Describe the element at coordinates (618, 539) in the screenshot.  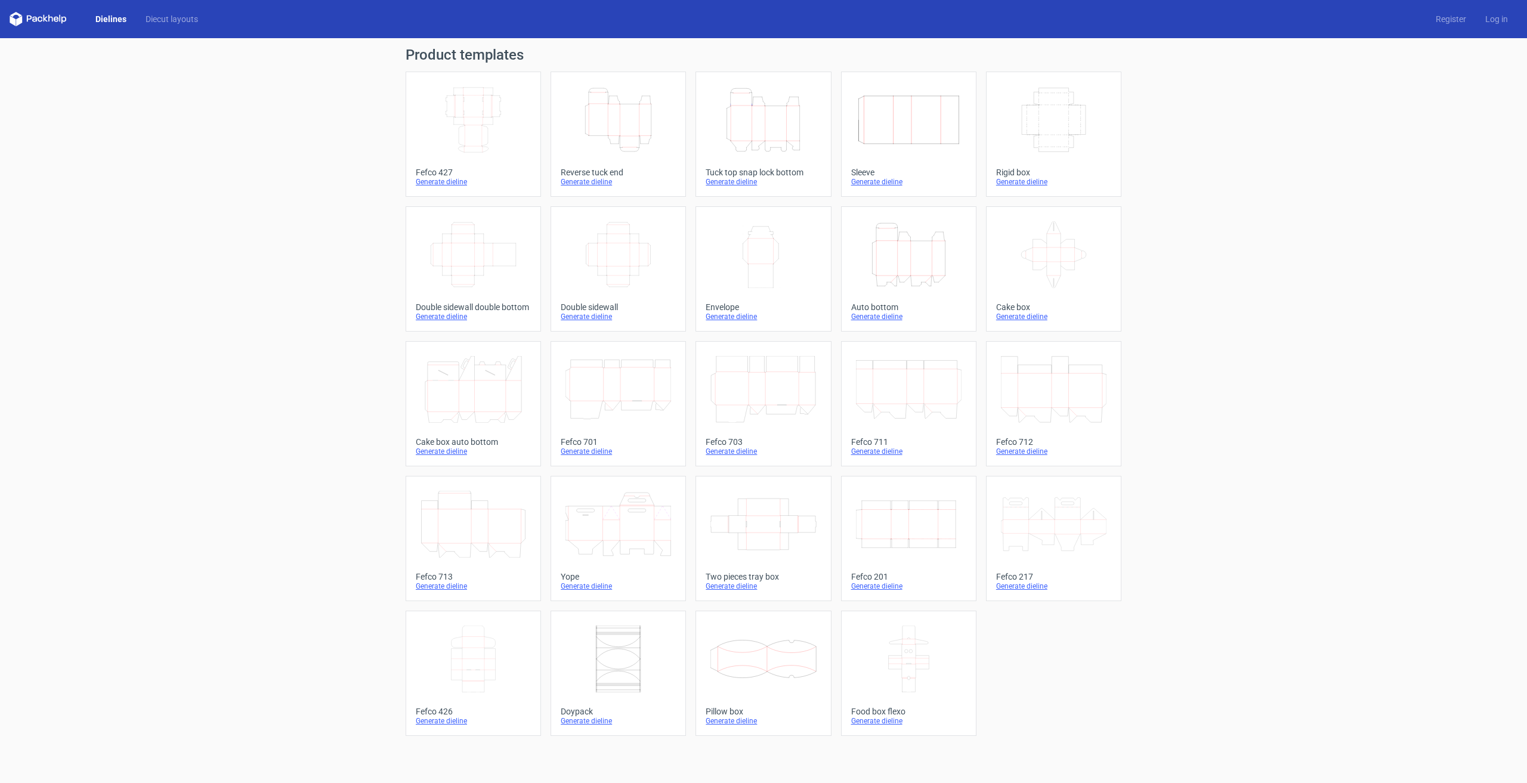
I see `a: YopeGenerate dieline` at that location.